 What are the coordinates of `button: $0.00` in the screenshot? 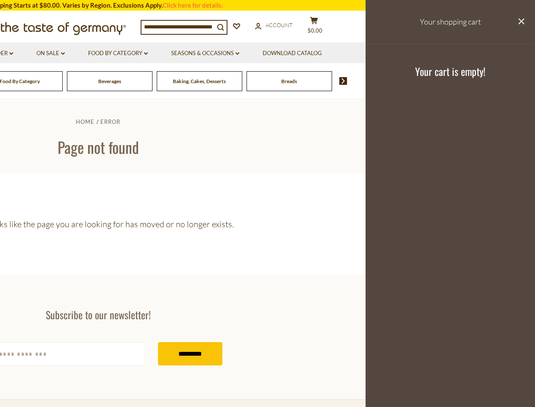 It's located at (314, 27).